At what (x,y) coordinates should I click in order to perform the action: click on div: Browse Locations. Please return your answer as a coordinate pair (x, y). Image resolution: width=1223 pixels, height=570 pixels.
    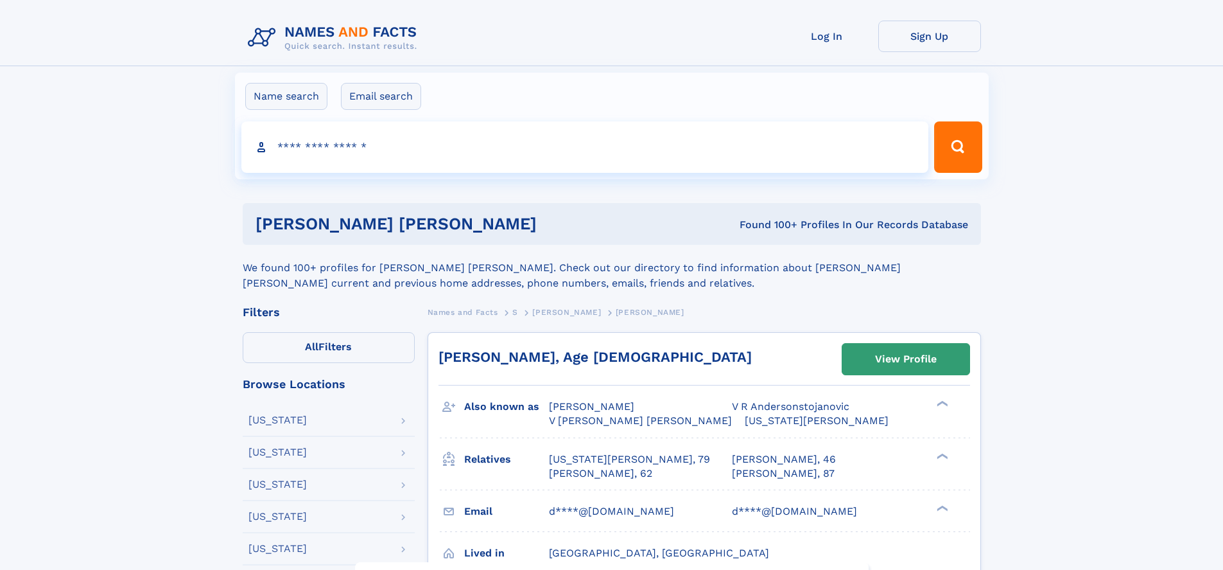
    Looking at the image, I should click on (329, 384).